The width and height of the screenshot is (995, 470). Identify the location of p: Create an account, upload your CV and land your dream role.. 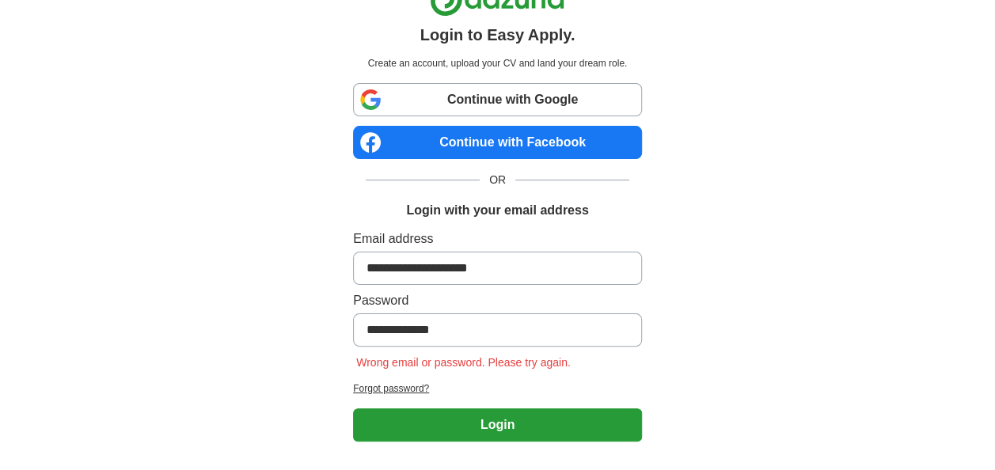
(497, 63).